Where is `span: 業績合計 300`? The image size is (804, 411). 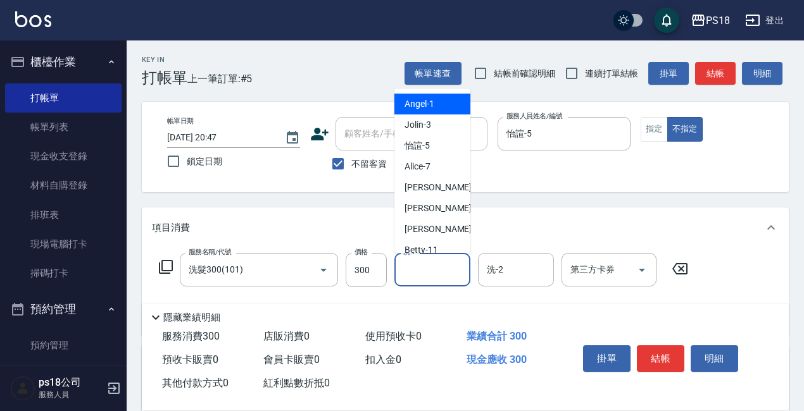
span: 業績合計 300 is located at coordinates (496, 336).